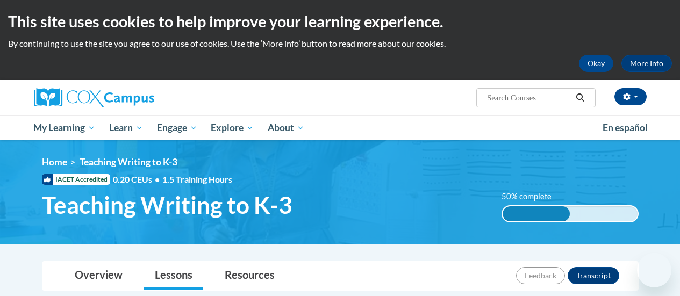 The width and height of the screenshot is (680, 296). Describe the element at coordinates (64, 128) in the screenshot. I see `span: My Learning` at that location.